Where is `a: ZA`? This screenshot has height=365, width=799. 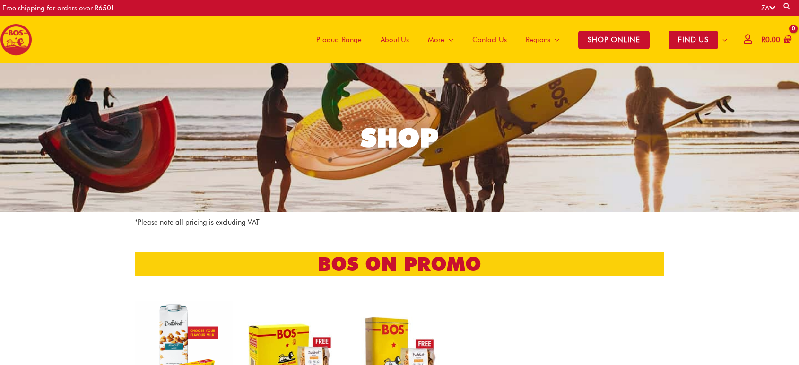 a: ZA is located at coordinates (769, 8).